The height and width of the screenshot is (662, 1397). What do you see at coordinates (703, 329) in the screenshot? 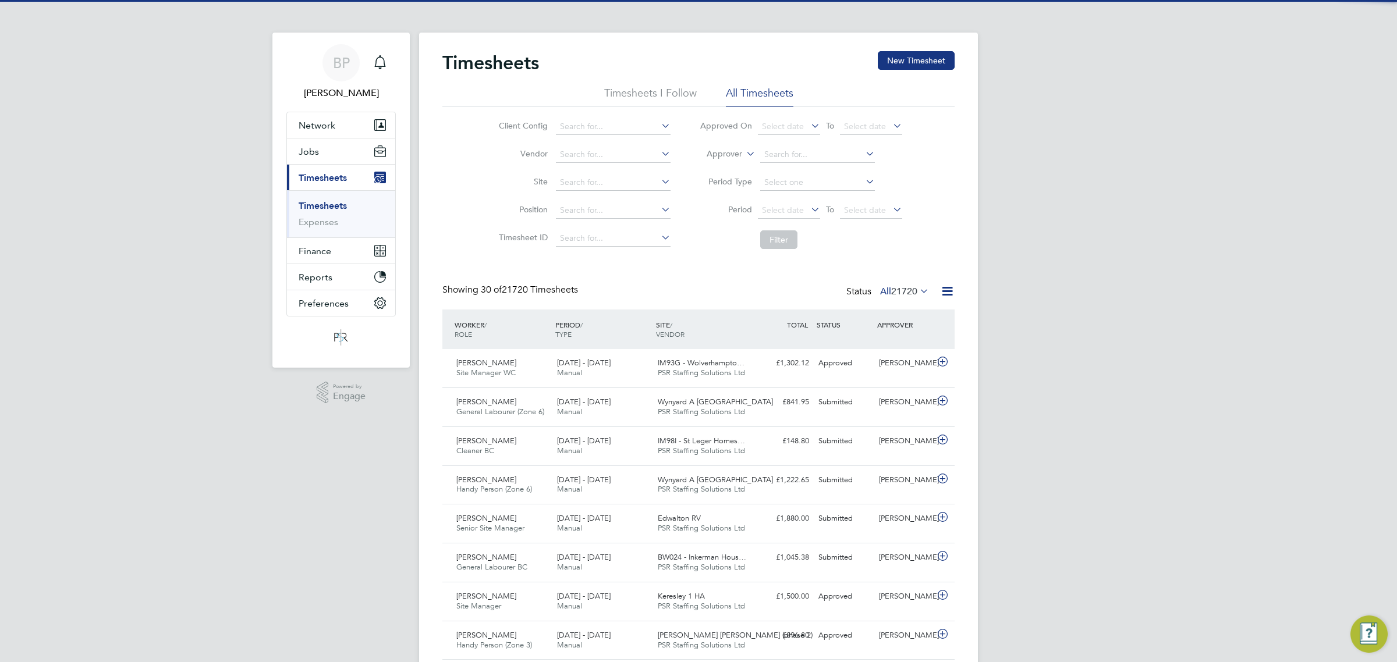
I see `div: SITE` at bounding box center [703, 329].